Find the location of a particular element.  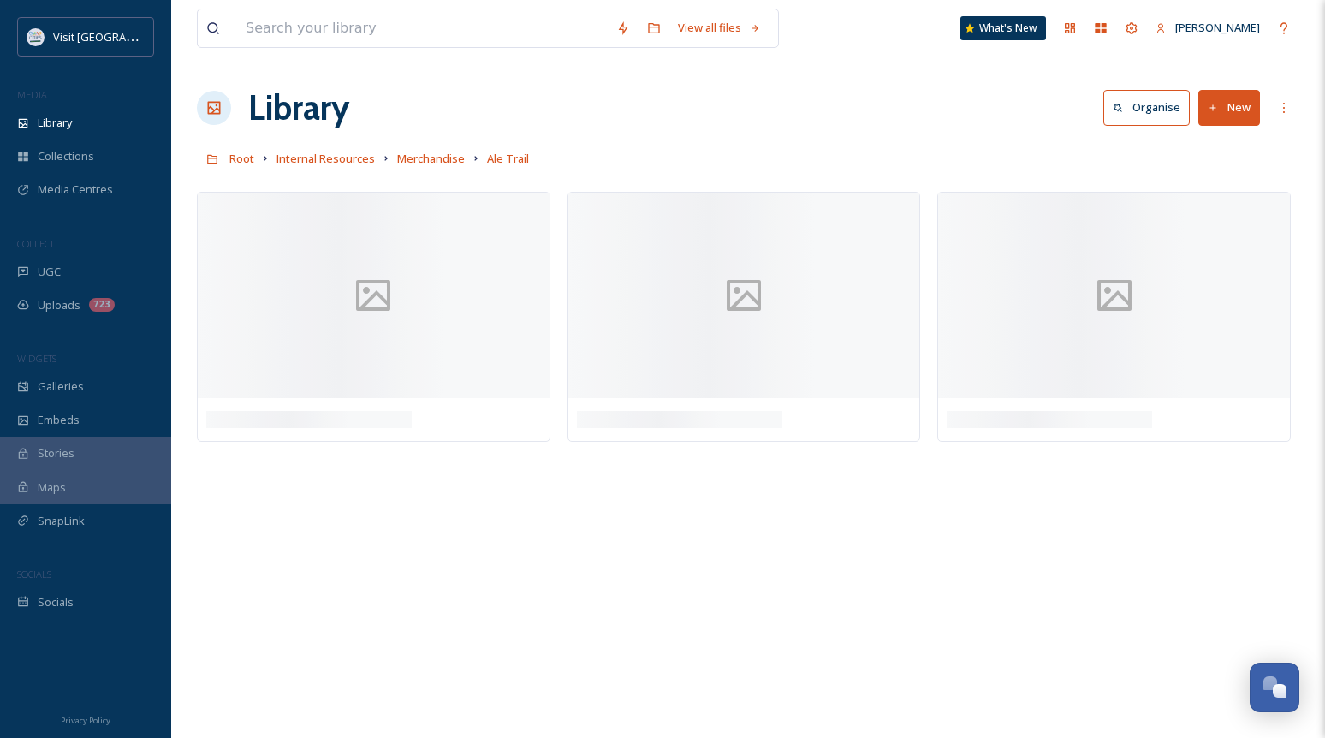

h1: Library is located at coordinates (299, 108).